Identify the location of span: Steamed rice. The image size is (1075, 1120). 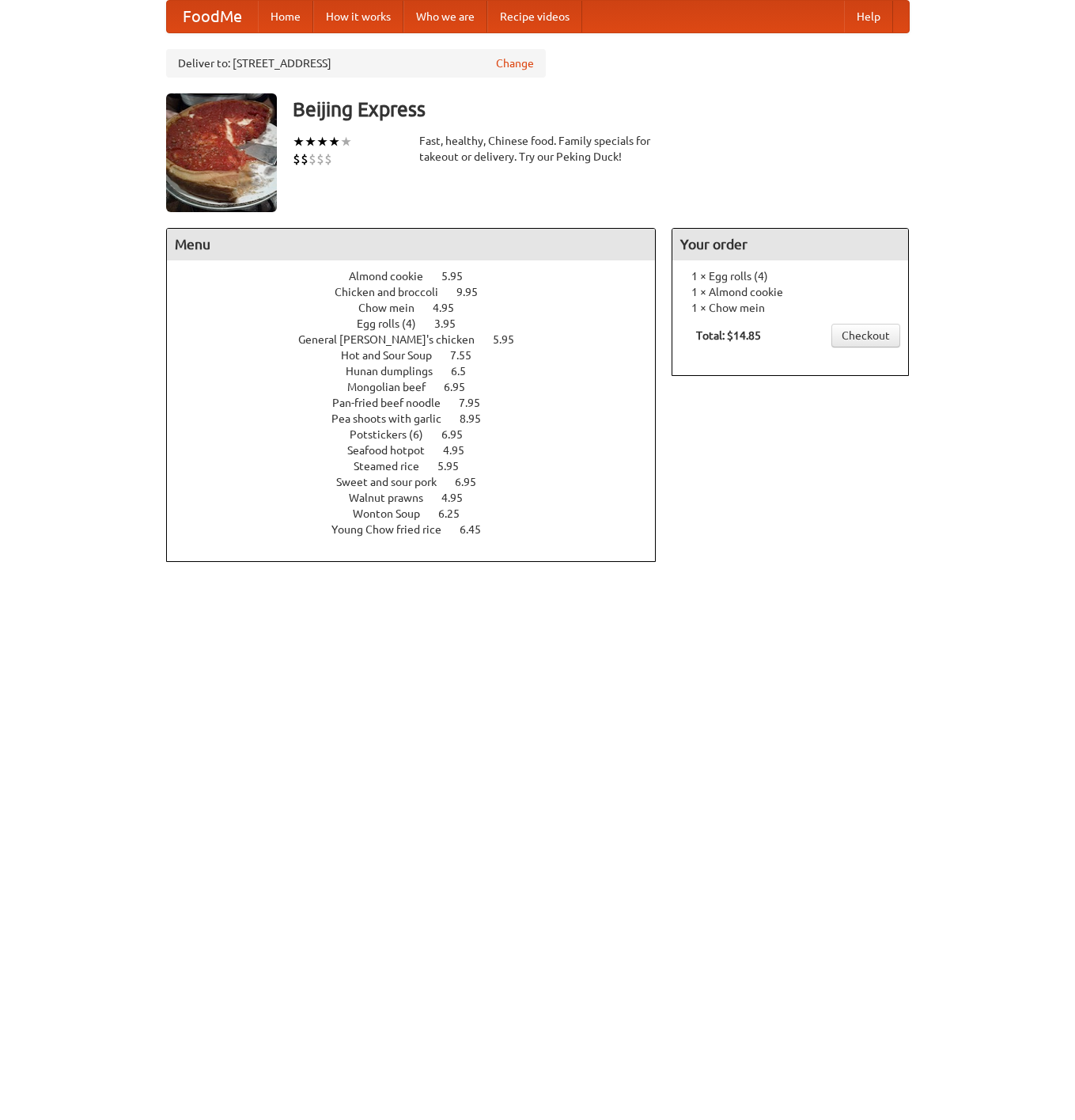
(394, 466).